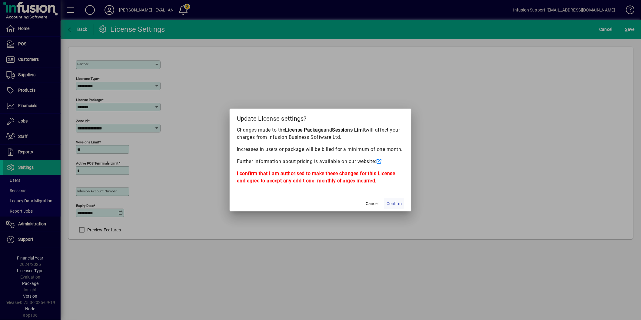 The height and width of the screenshot is (320, 641). Describe the element at coordinates (320, 134) in the screenshot. I see `p: Changes made to the and will affect your charges from Infusion Business Software Ltd.` at that location.